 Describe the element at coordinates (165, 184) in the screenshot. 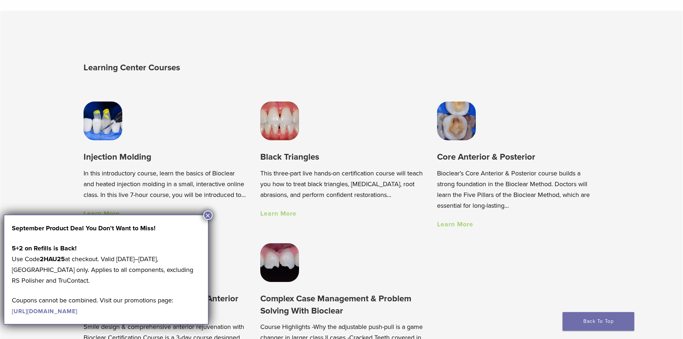

I see `p: In this introductory course, learn the basics of Bioclear and heated injection molding in a small...` at that location.